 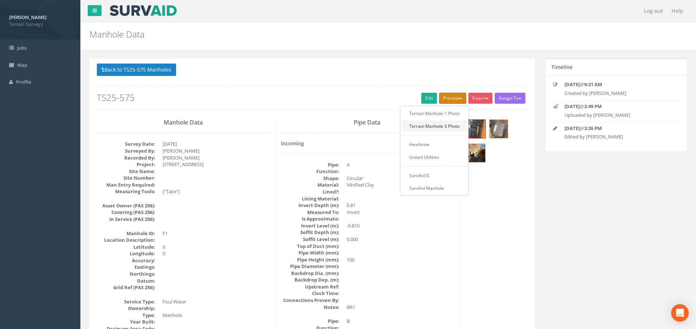 I want to click on a: Terrain Manhole 1 Photo, so click(x=434, y=113).